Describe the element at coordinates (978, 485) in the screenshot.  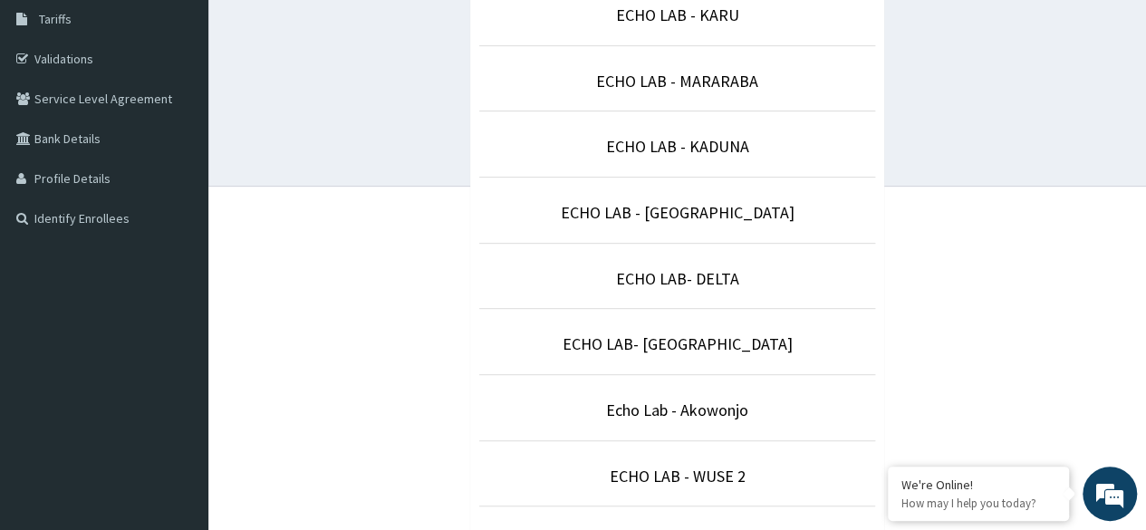
I see `div: We're Online!` at that location.